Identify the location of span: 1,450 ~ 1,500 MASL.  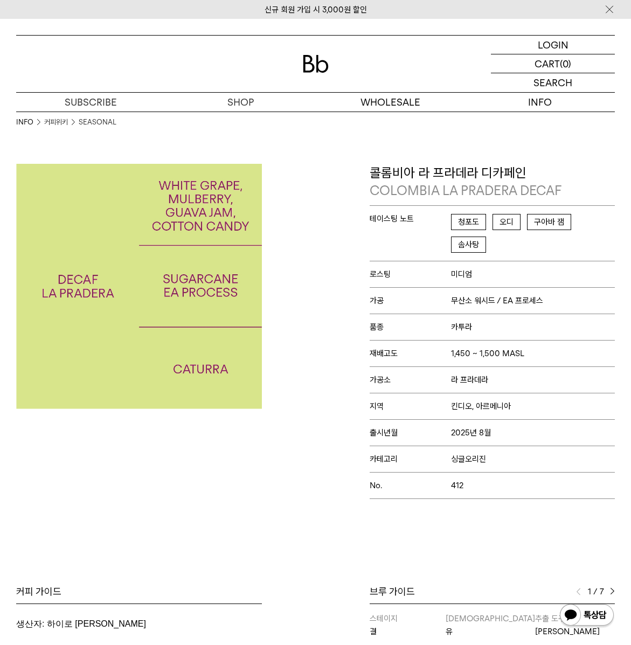
(488, 354).